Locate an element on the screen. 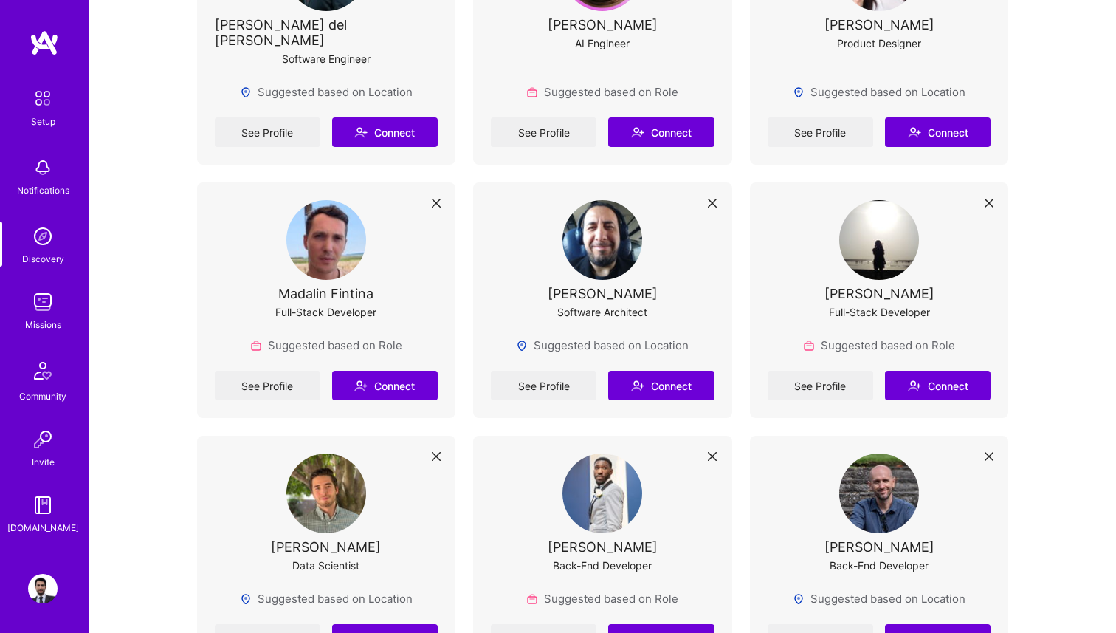 This screenshot has width=1116, height=633. div: Software Engineer is located at coordinates (326, 58).